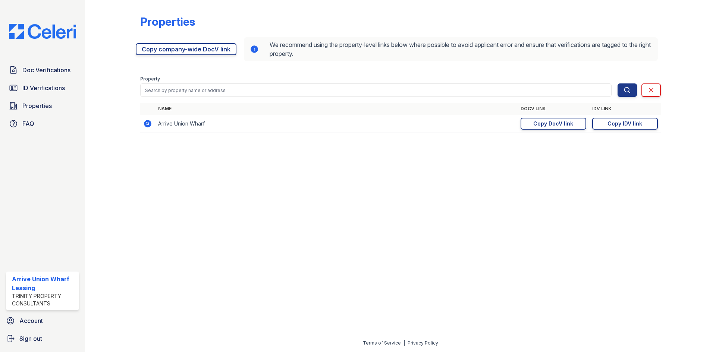 Image resolution: width=716 pixels, height=352 pixels. Describe the element at coordinates (42, 88) in the screenshot. I see `a: ID Verifications` at that location.